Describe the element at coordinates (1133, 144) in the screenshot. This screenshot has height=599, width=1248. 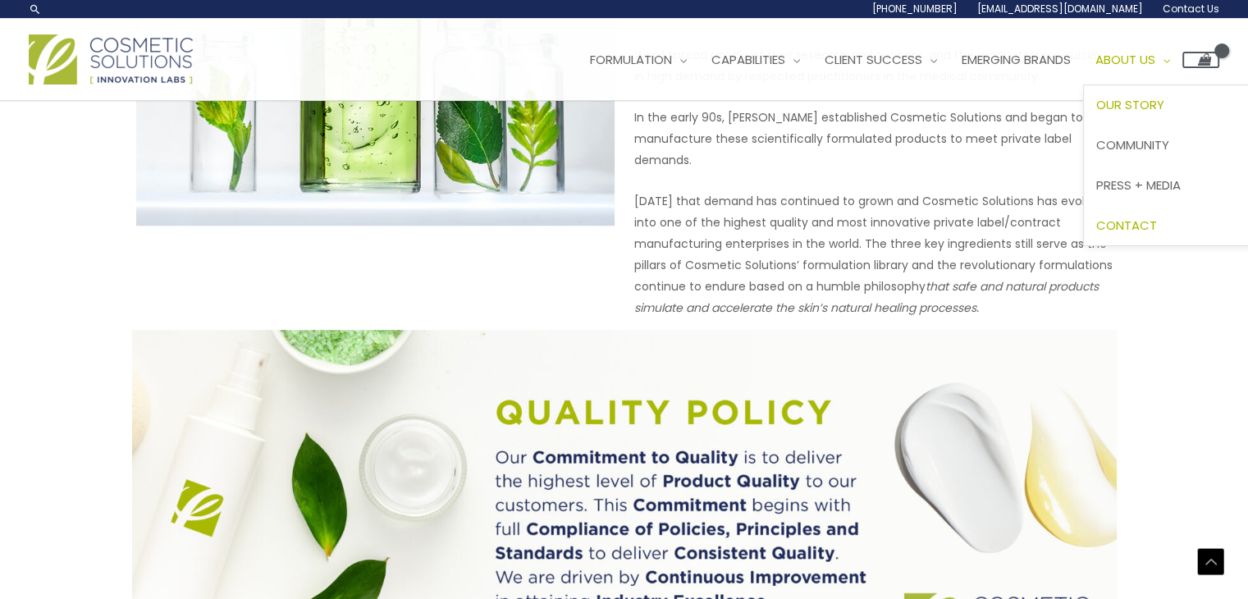
I see `span: Community` at that location.